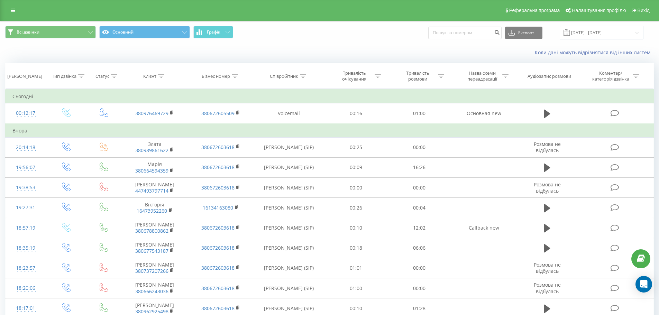 The height and width of the screenshot is (315, 659). What do you see at coordinates (356, 268) in the screenshot?
I see `td: 01:01` at bounding box center [356, 268].